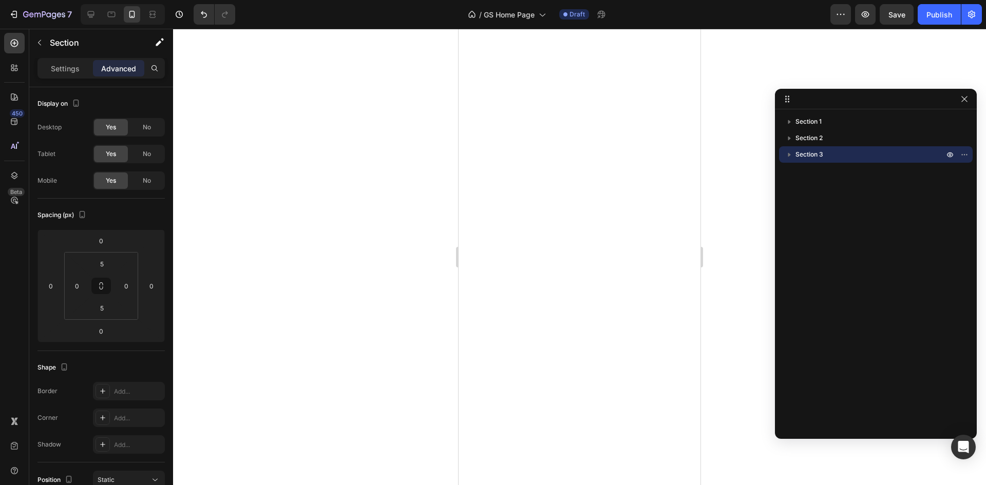 The image size is (986, 485). I want to click on span: Section 1, so click(808, 122).